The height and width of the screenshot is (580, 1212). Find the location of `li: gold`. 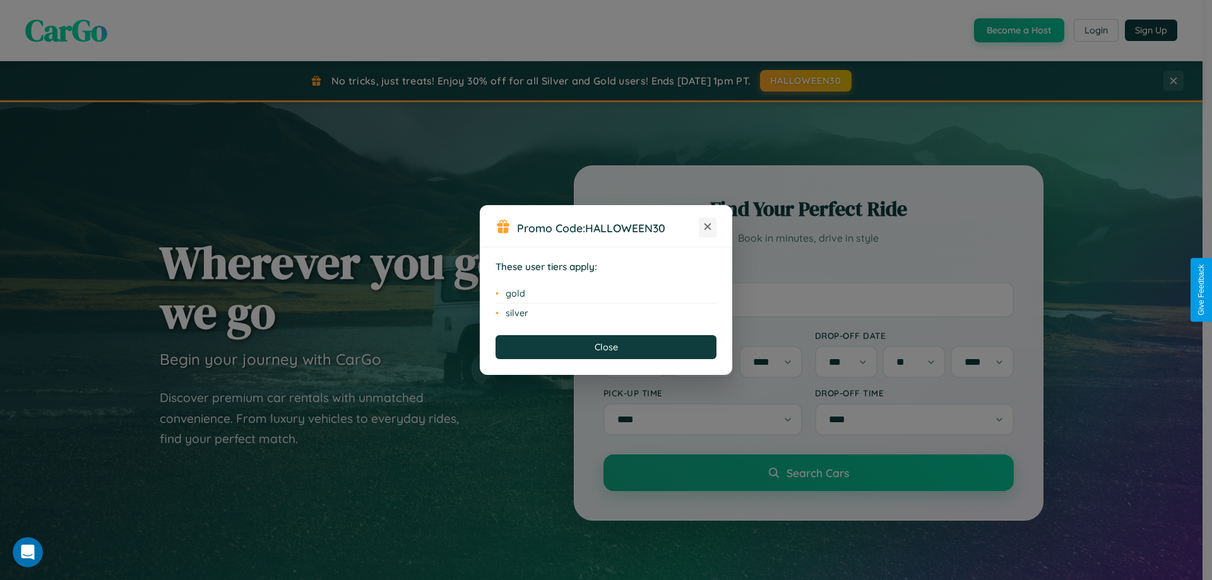

li: gold is located at coordinates (606, 293).